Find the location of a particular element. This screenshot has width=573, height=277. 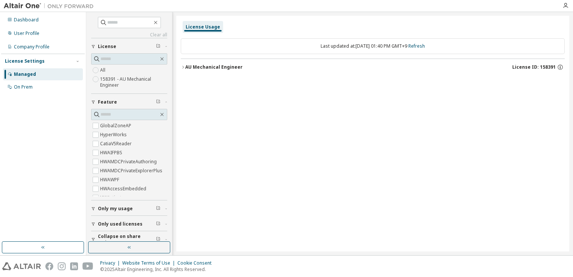

span: License is located at coordinates (107, 47).